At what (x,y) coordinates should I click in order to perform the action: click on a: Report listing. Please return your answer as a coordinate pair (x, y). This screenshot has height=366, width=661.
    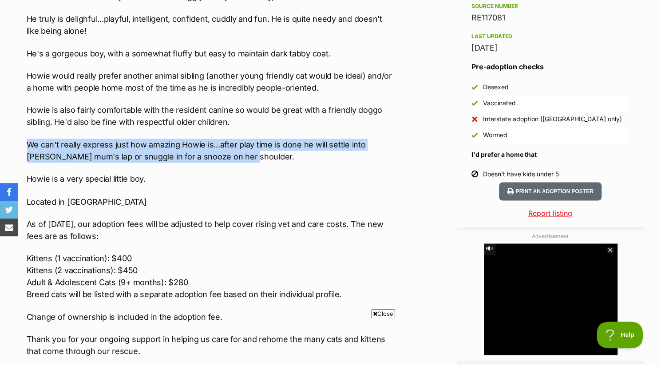
    Looking at the image, I should click on (551, 213).